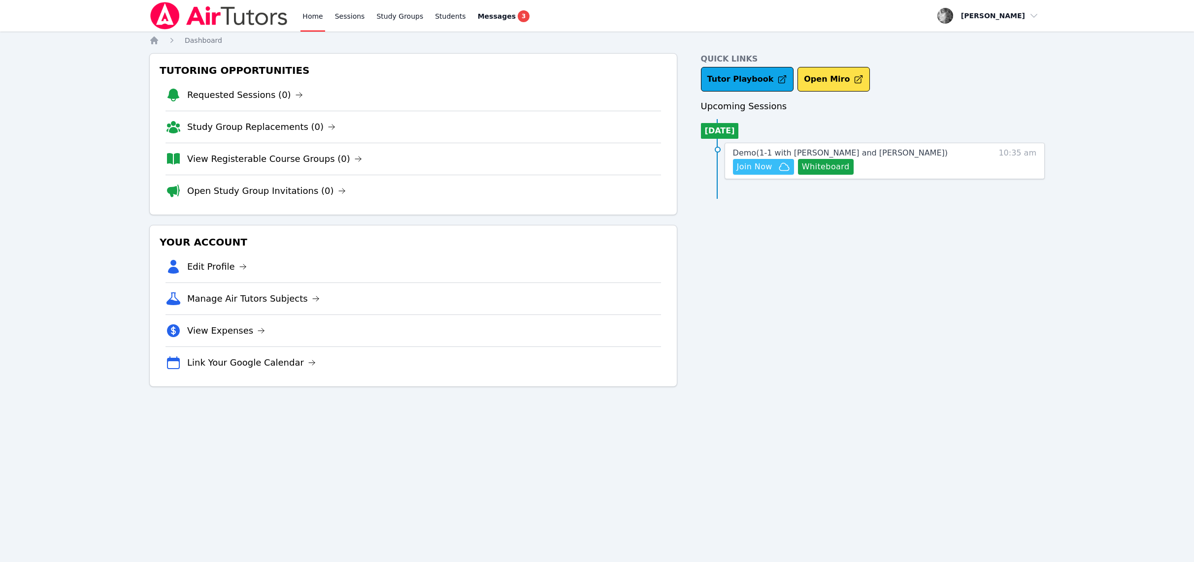  I want to click on h3: Tutoring Opportunities, so click(413, 70).